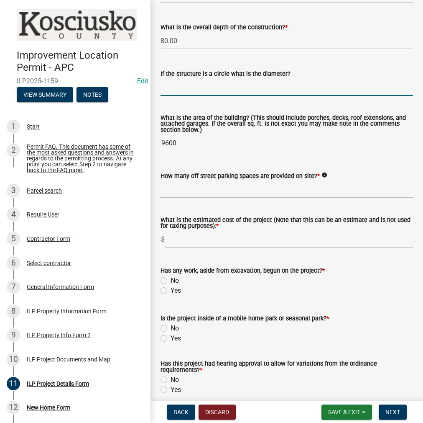 The width and height of the screenshot is (423, 423). What do you see at coordinates (59, 335) in the screenshot?
I see `div: ILP Property Info Form 2` at bounding box center [59, 335].